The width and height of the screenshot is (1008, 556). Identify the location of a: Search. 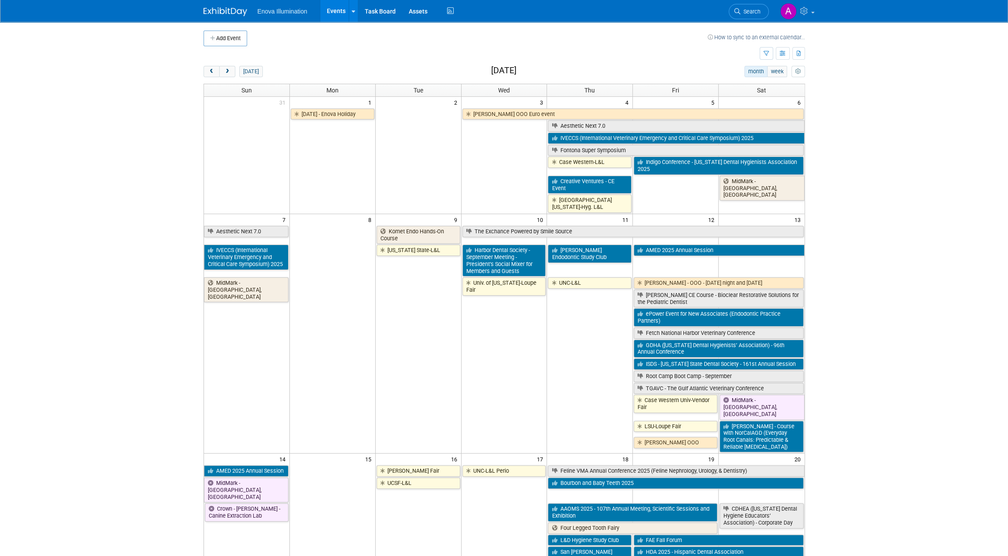
(749, 11).